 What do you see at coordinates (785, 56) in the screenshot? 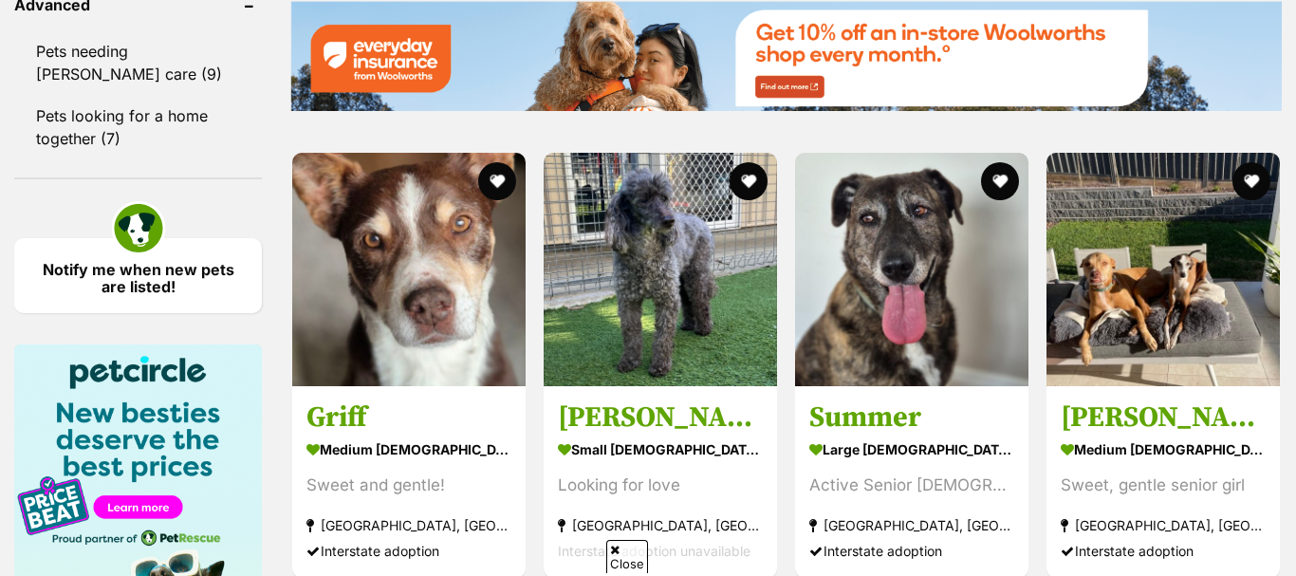
I see `img: Everyday Insurance promotional banner` at bounding box center [785, 56].